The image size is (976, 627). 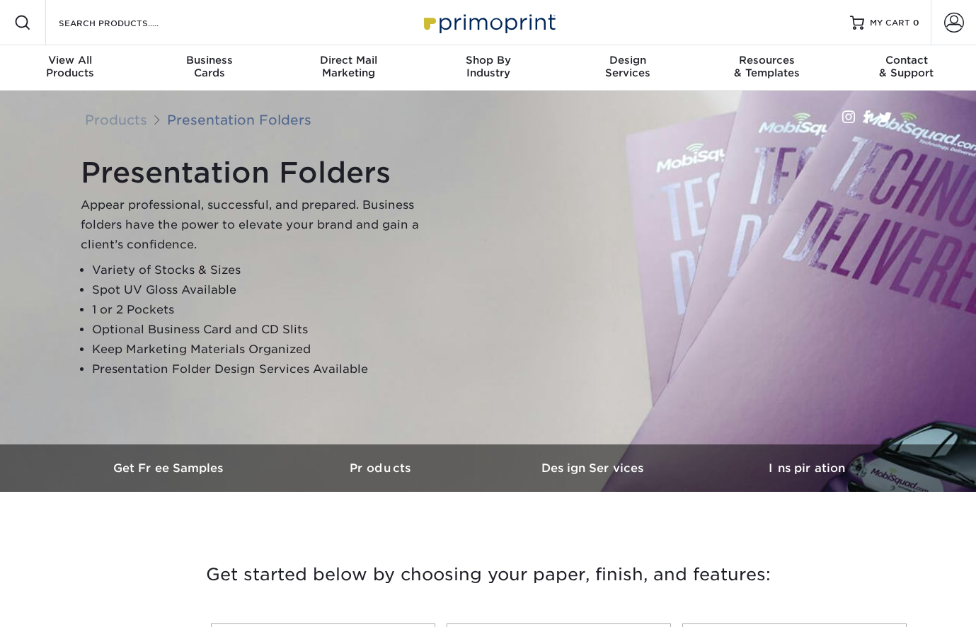 What do you see at coordinates (488, 60) in the screenshot?
I see `span: Shop By` at bounding box center [488, 60].